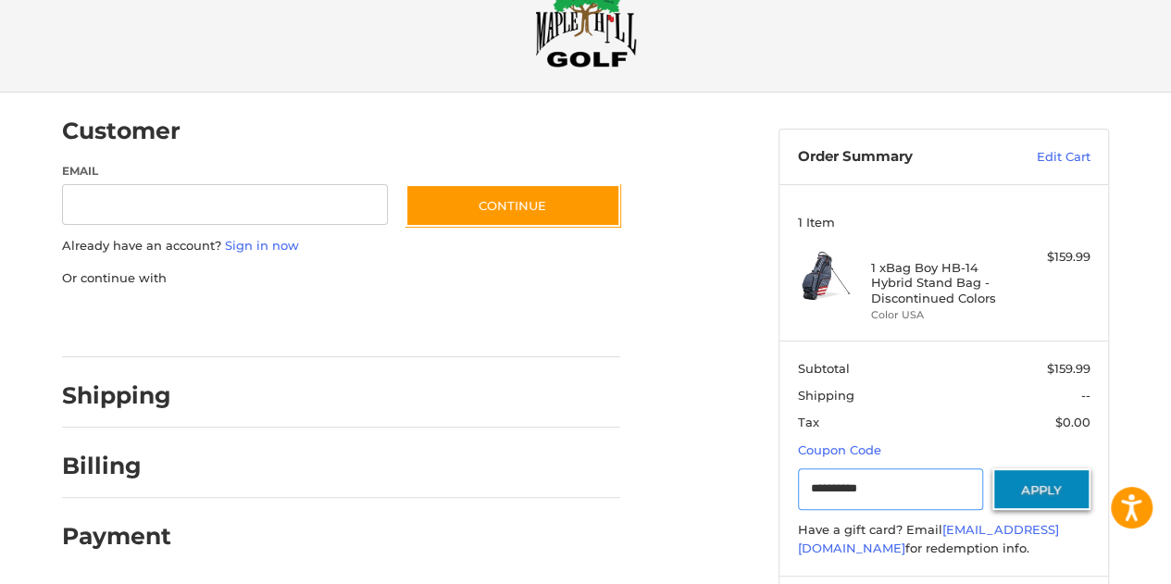 The height and width of the screenshot is (584, 1171). I want to click on a: Sign in now, so click(262, 245).